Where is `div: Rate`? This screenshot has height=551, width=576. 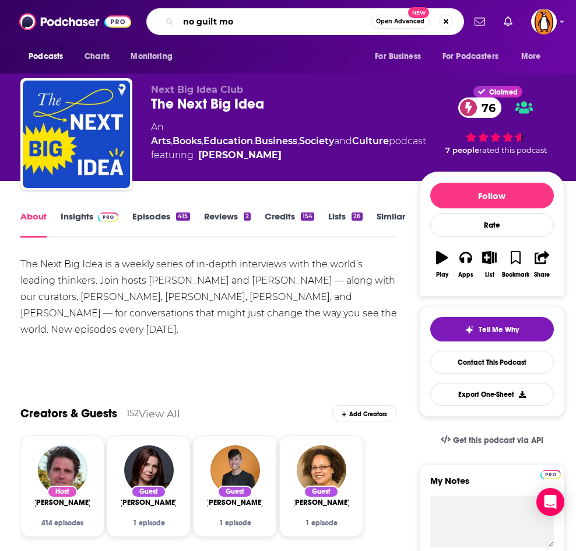 div: Rate is located at coordinates (492, 225).